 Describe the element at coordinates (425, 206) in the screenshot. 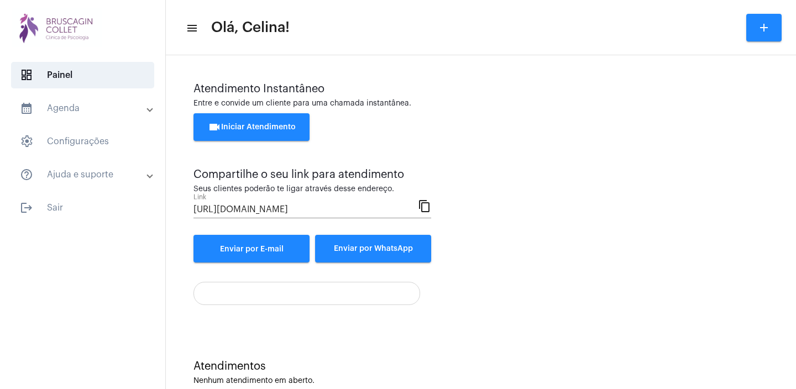

I see `mat-icon: content_copy` at that location.